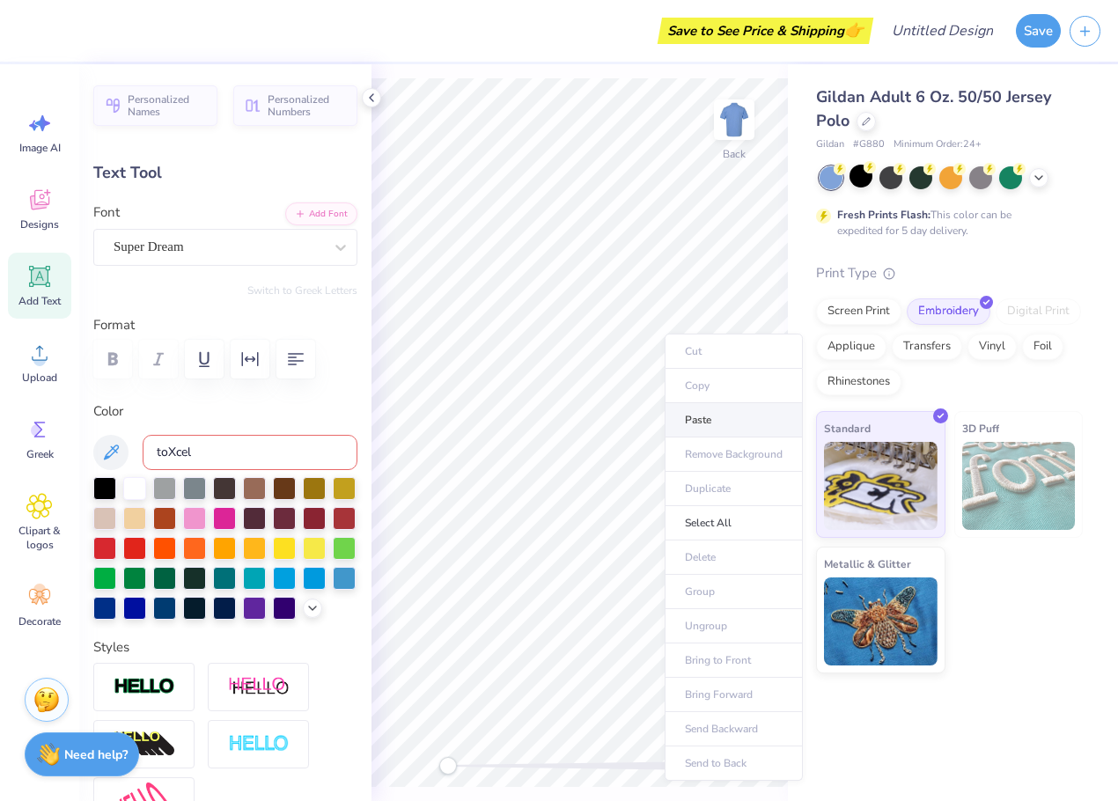  Describe the element at coordinates (884, 215) in the screenshot. I see `strong: Fresh Prints Flash:` at that location.